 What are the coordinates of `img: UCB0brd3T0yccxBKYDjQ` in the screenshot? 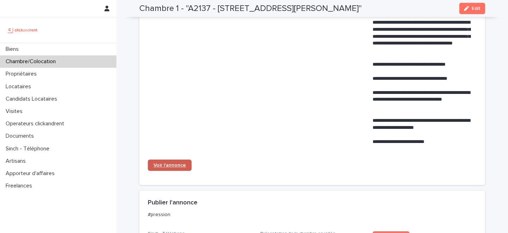 It's located at (23, 30).